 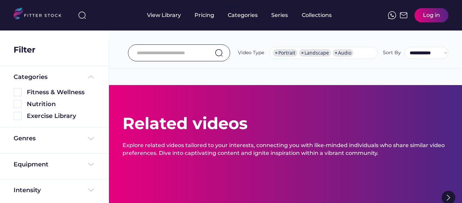 I want to click on div: Nutrition, so click(x=61, y=104).